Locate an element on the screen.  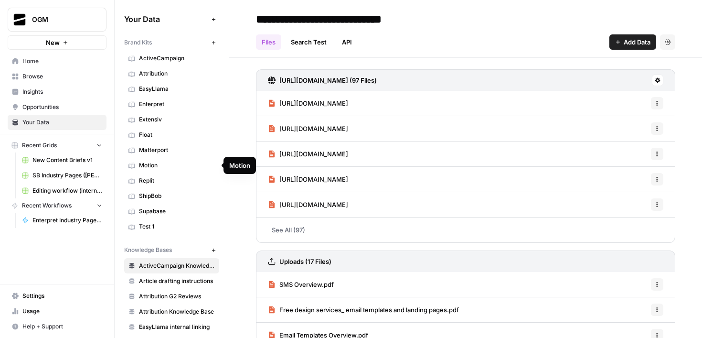
span: OGM is located at coordinates (61, 20).